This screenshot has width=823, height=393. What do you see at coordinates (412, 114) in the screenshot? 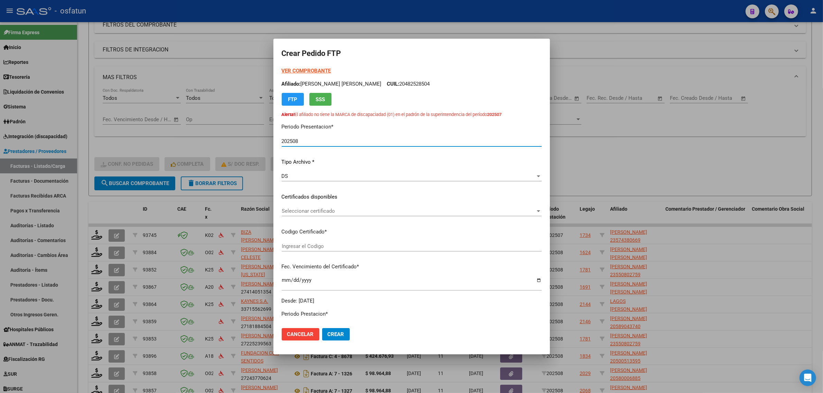
I see `p: El afiliado no tiene la MARCA de discapaciadad (01) en el padrón de la superintendencia del período` at bounding box center [412, 114].